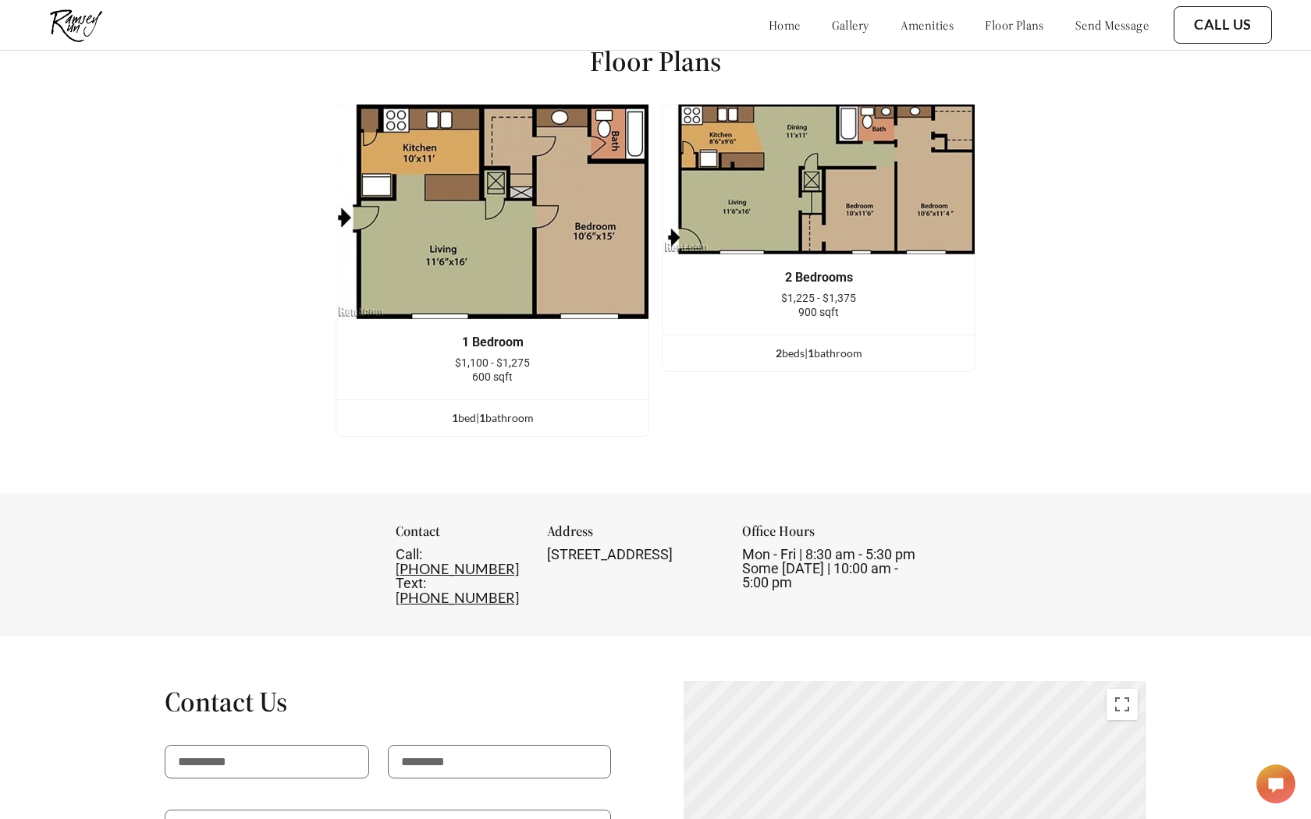  I want to click on div: Office Hours, so click(828, 536).